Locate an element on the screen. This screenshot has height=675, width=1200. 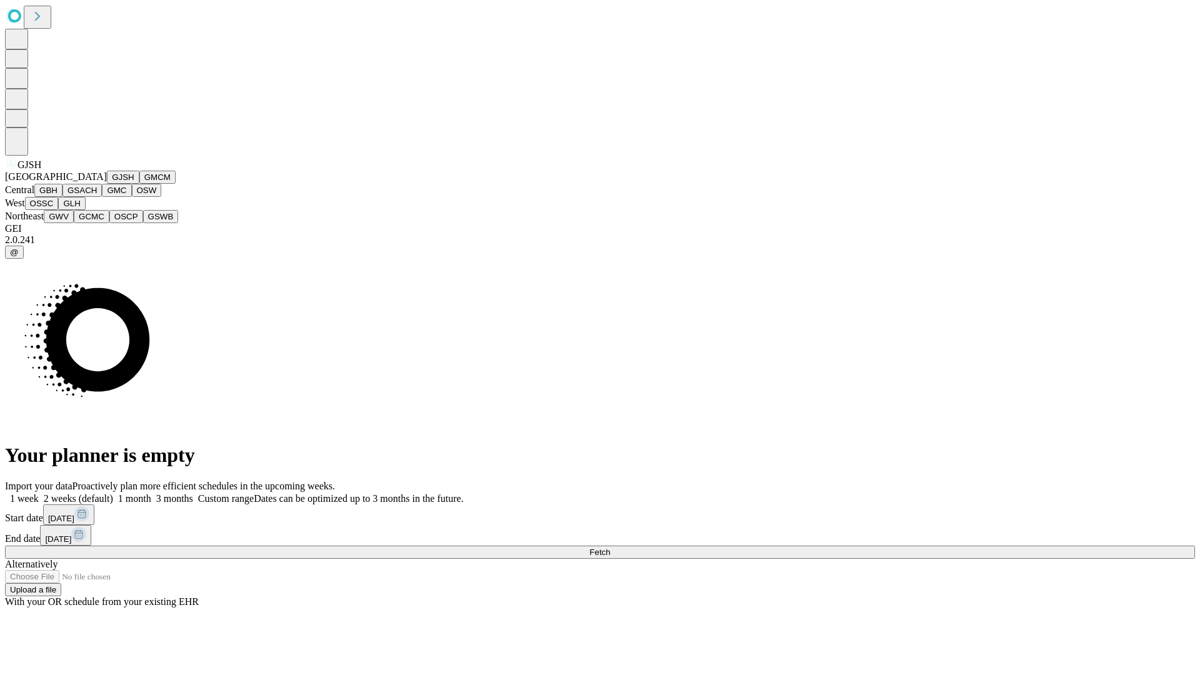
span: 3 months is located at coordinates (174, 498).